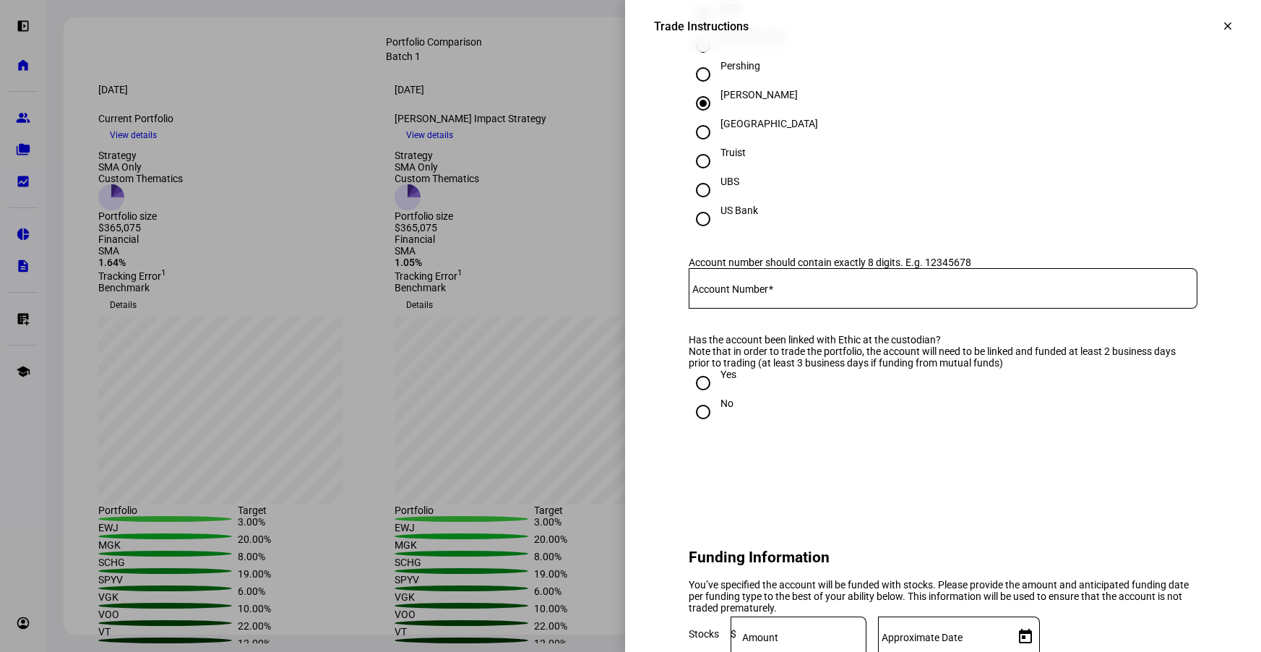 The width and height of the screenshot is (1261, 652). I want to click on div: Account number should contain exactly 8 digits. E.g. 12345678, so click(943, 262).